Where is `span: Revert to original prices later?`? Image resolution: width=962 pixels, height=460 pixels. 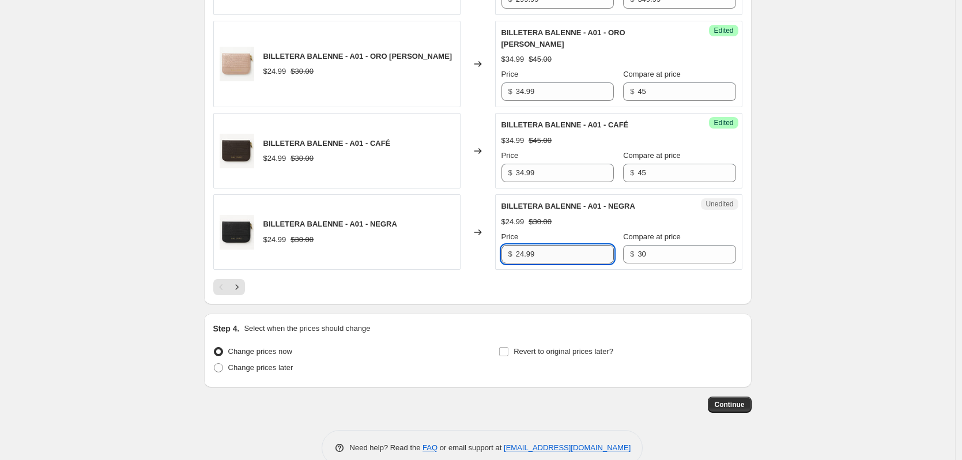 span: Revert to original prices later? is located at coordinates (563, 351).